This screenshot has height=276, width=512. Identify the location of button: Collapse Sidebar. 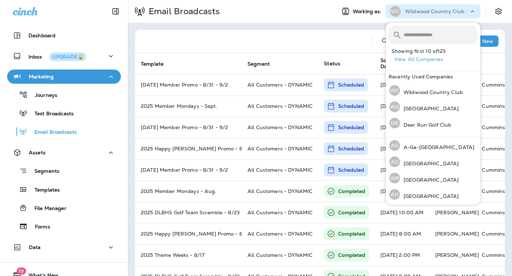
(116, 11).